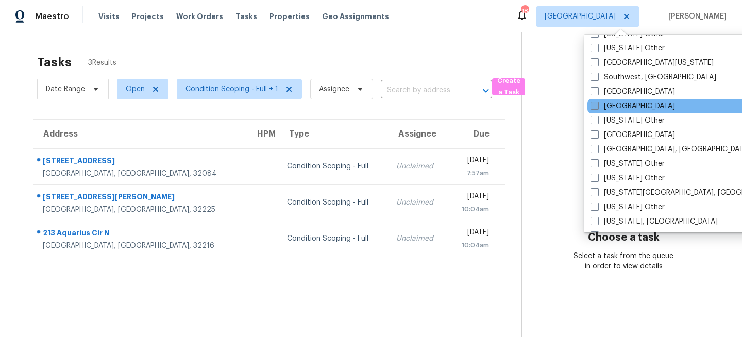 The height and width of the screenshot is (337, 742). What do you see at coordinates (141, 234) in the screenshot?
I see `div: 213 Aquarius Cir N` at bounding box center [141, 234].